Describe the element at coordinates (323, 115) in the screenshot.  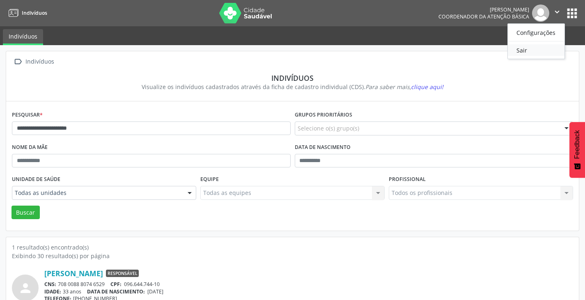
I see `label: Grupos prioritários` at that location.